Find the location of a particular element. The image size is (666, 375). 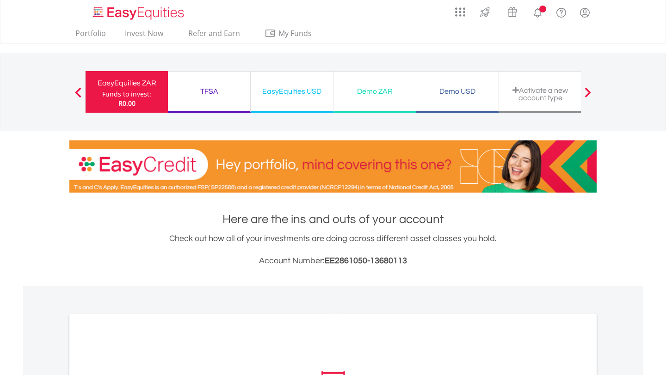

a: Portfolio is located at coordinates (91, 36).